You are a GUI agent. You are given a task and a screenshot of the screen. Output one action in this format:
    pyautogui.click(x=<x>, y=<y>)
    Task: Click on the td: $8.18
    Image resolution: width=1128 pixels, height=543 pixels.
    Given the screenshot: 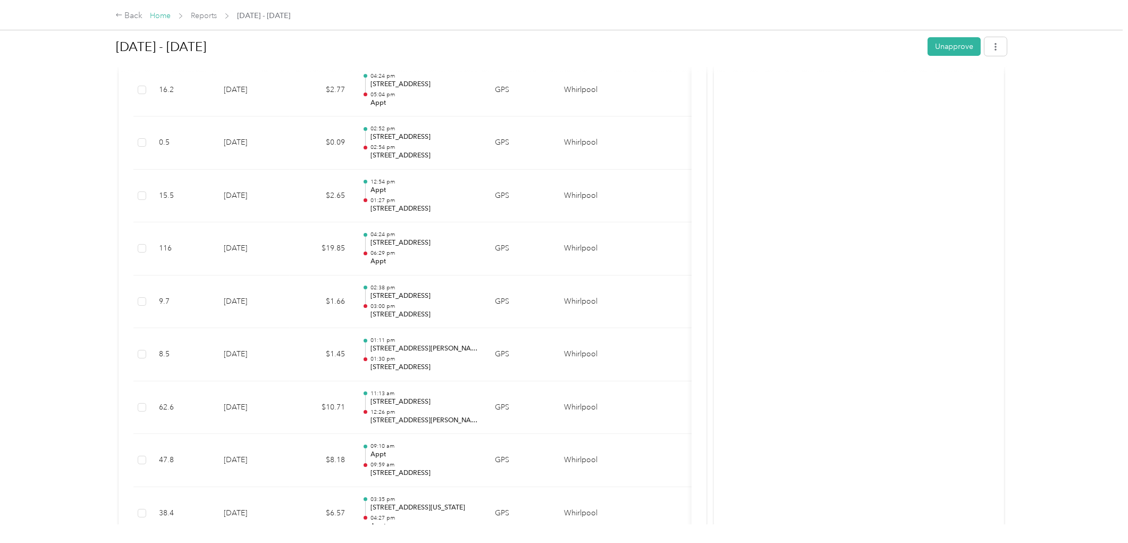 What is the action you would take?
    pyautogui.click(x=321, y=460)
    